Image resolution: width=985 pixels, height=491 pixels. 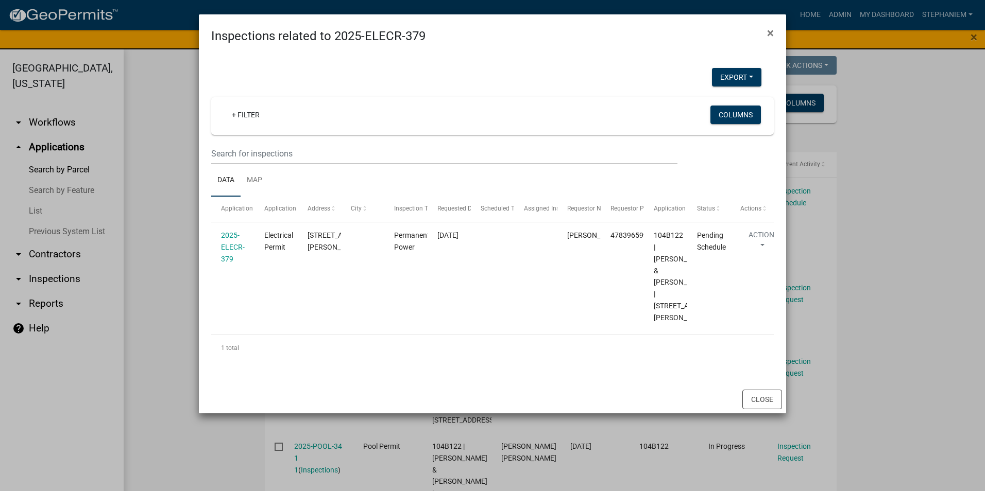 I want to click on span: Requested Date, so click(x=459, y=209).